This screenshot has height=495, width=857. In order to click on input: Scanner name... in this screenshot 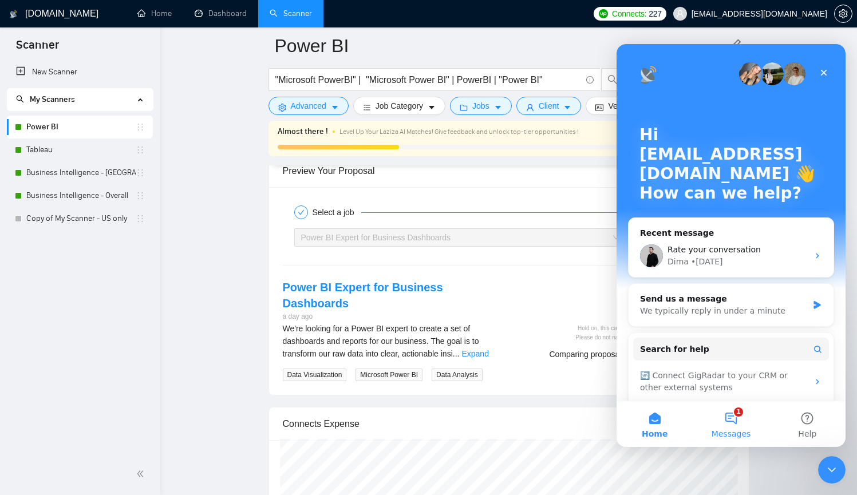, I will do `click(501, 46)`.